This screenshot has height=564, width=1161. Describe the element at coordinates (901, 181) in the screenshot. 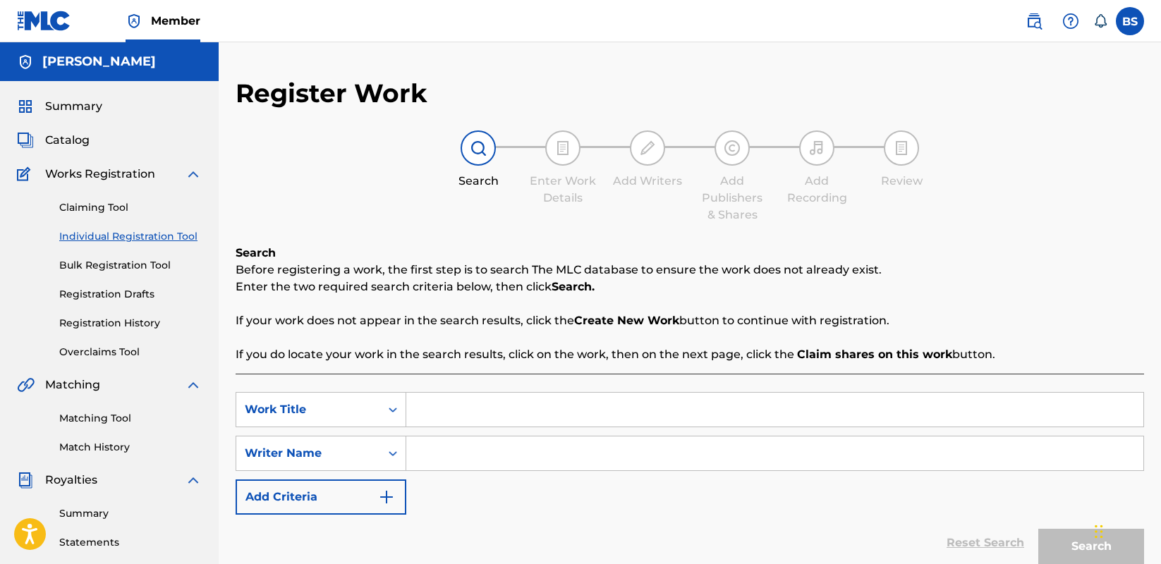

I see `div: Review` at that location.